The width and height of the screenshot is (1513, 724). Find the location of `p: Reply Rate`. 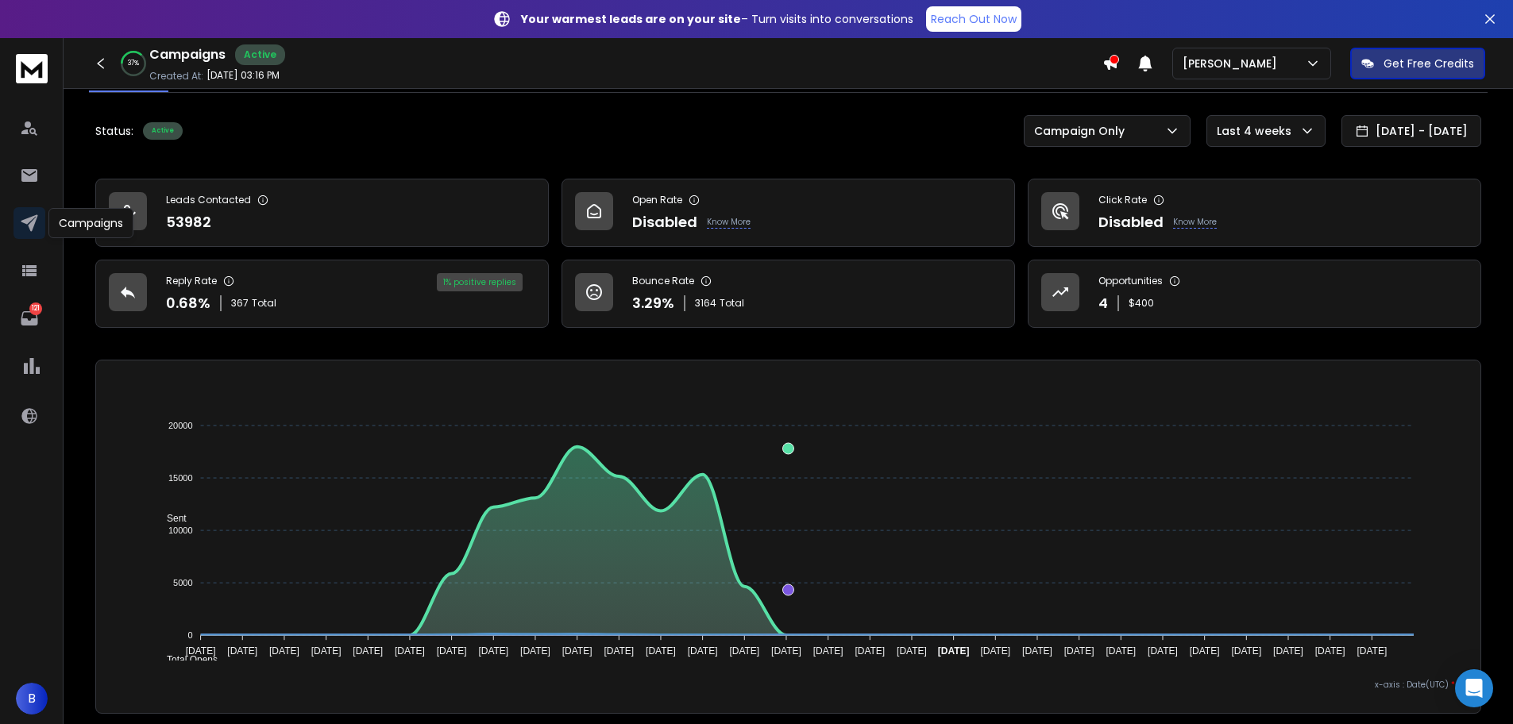

p: Reply Rate is located at coordinates (191, 281).